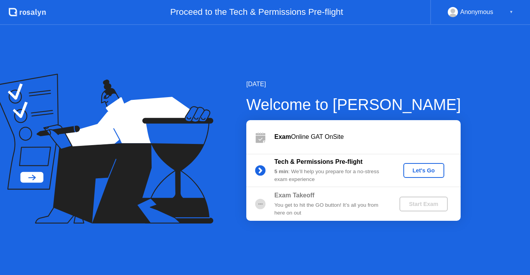 This screenshot has height=275, width=530. What do you see at coordinates (423, 204) in the screenshot?
I see `div: Start Exam` at bounding box center [423, 204].